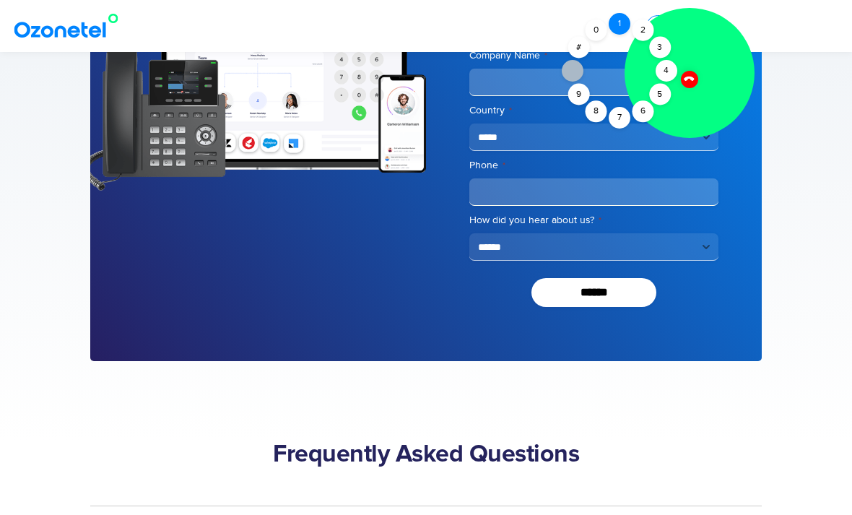 The width and height of the screenshot is (852, 515). Describe the element at coordinates (593, 110) in the screenshot. I see `label: Country` at that location.